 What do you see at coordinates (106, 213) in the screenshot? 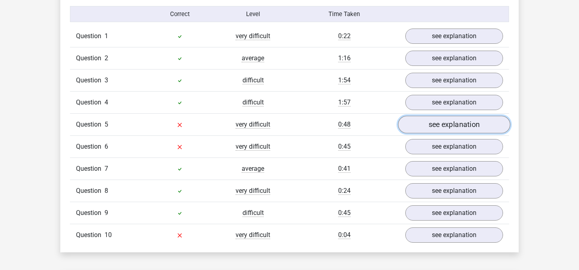
I see `span: 9` at bounding box center [106, 213].